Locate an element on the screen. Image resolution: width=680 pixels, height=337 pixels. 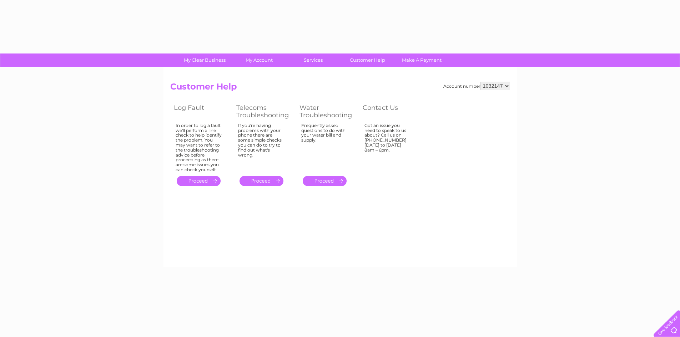
th: Log Fault is located at coordinates (201, 111).